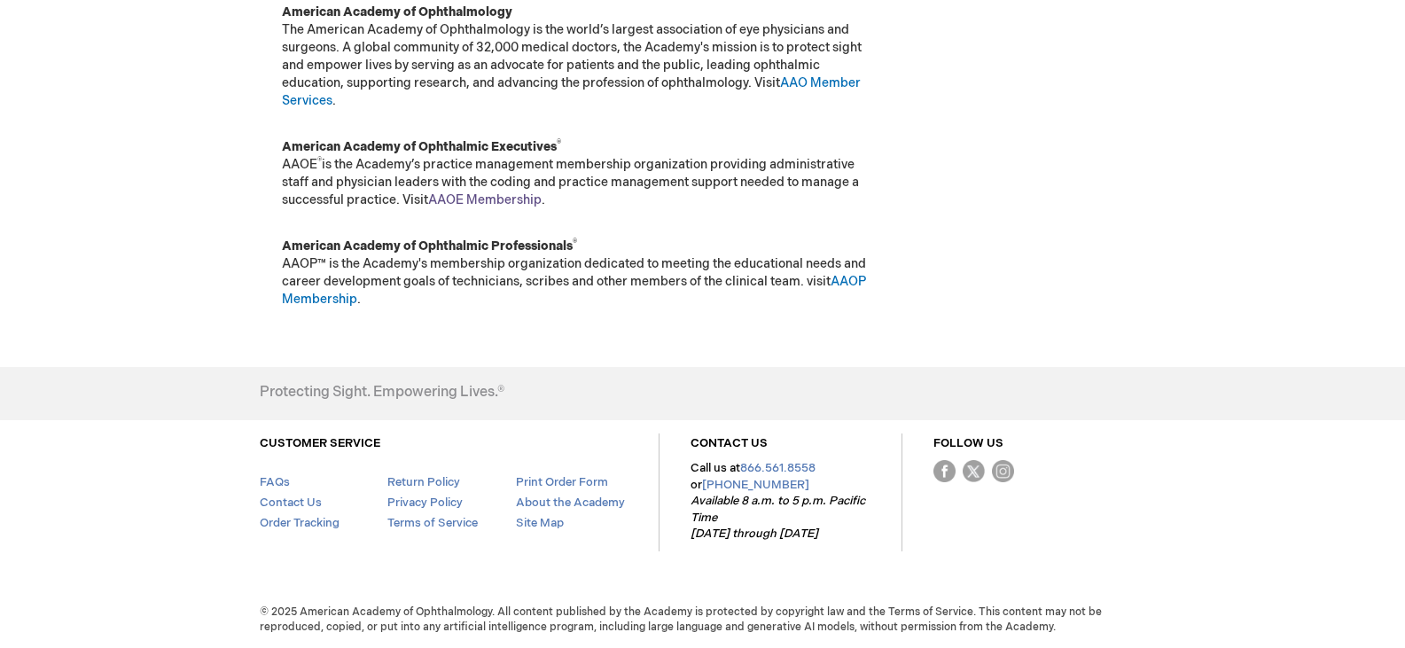 The width and height of the screenshot is (1405, 648). What do you see at coordinates (275, 482) in the screenshot?
I see `a: FAQs` at bounding box center [275, 482].